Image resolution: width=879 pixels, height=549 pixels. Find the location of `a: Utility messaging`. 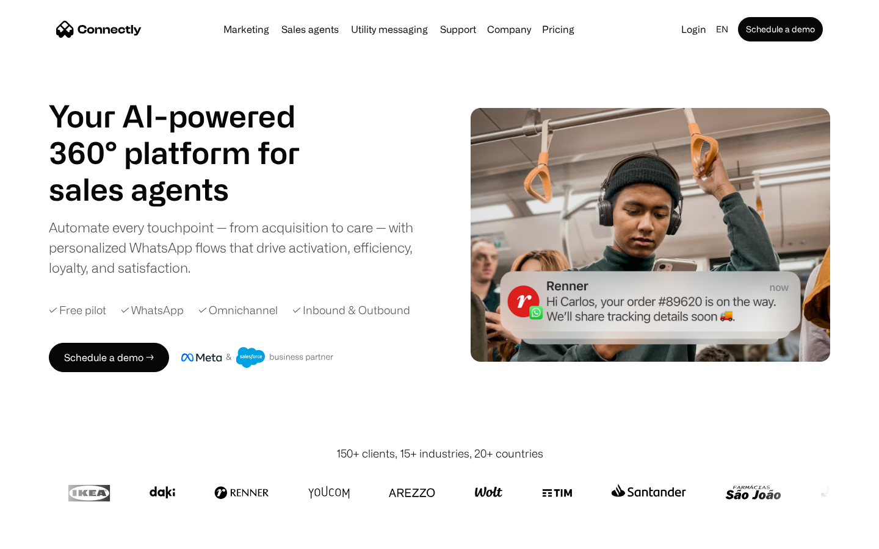

a: Utility messaging is located at coordinates (389, 29).